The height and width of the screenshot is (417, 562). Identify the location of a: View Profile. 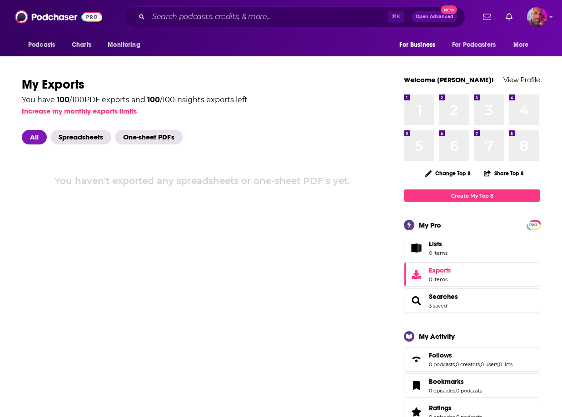
(521, 79).